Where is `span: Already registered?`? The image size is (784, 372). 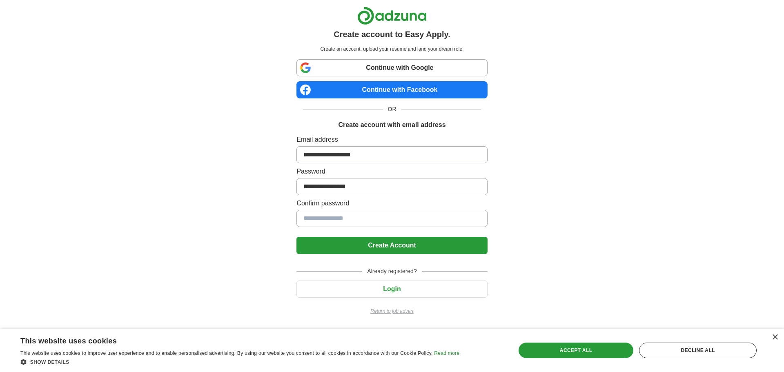 span: Already registered? is located at coordinates (391, 271).